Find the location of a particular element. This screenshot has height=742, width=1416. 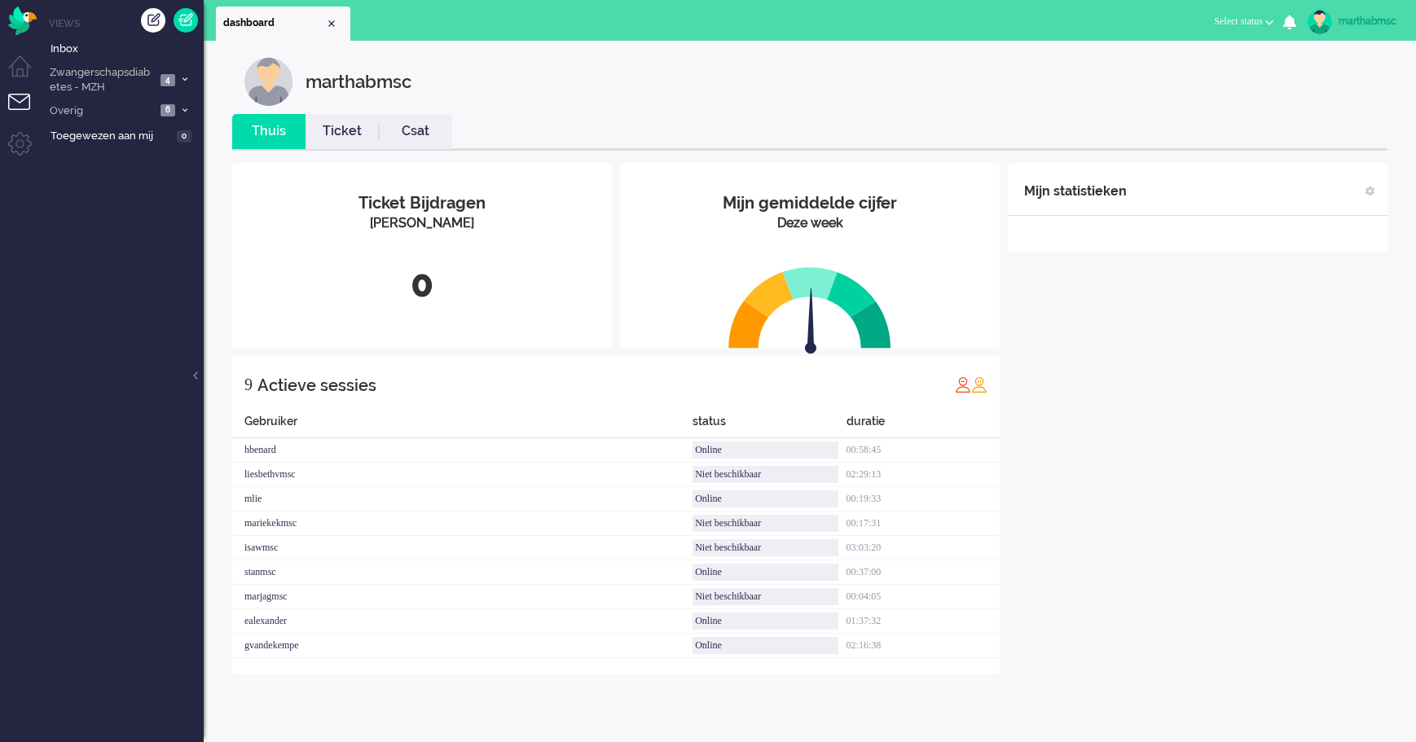

a: Thuis is located at coordinates (269, 131).